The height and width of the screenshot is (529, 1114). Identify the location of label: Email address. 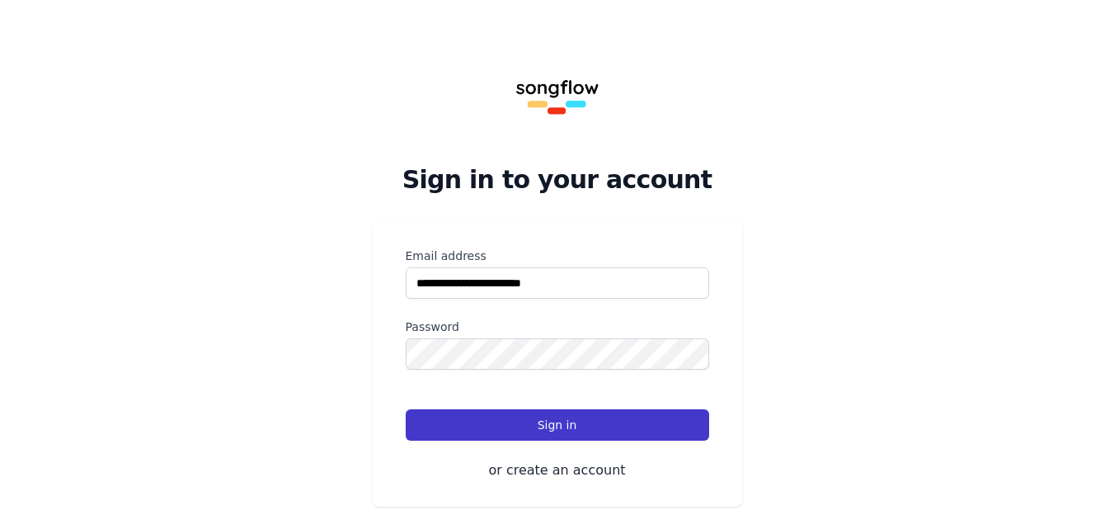
(558, 256).